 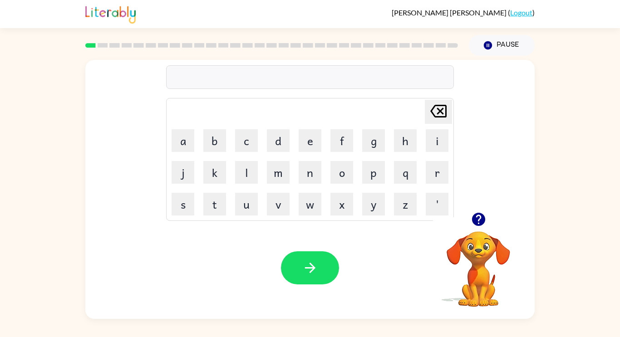 What do you see at coordinates (310, 173) in the screenshot?
I see `button: n` at bounding box center [310, 173].